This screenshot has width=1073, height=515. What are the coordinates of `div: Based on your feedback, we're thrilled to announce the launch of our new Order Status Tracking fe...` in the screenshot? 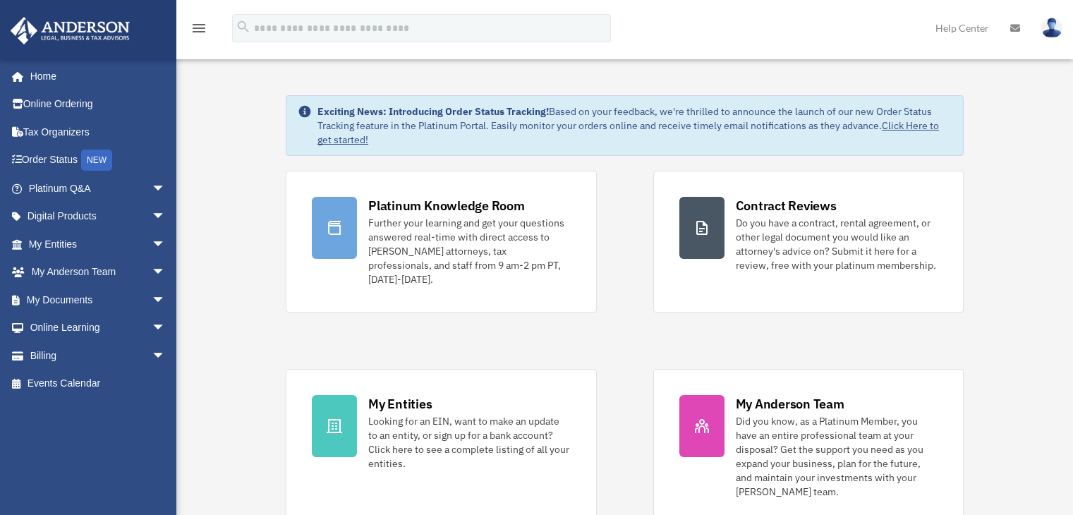 It's located at (634, 126).